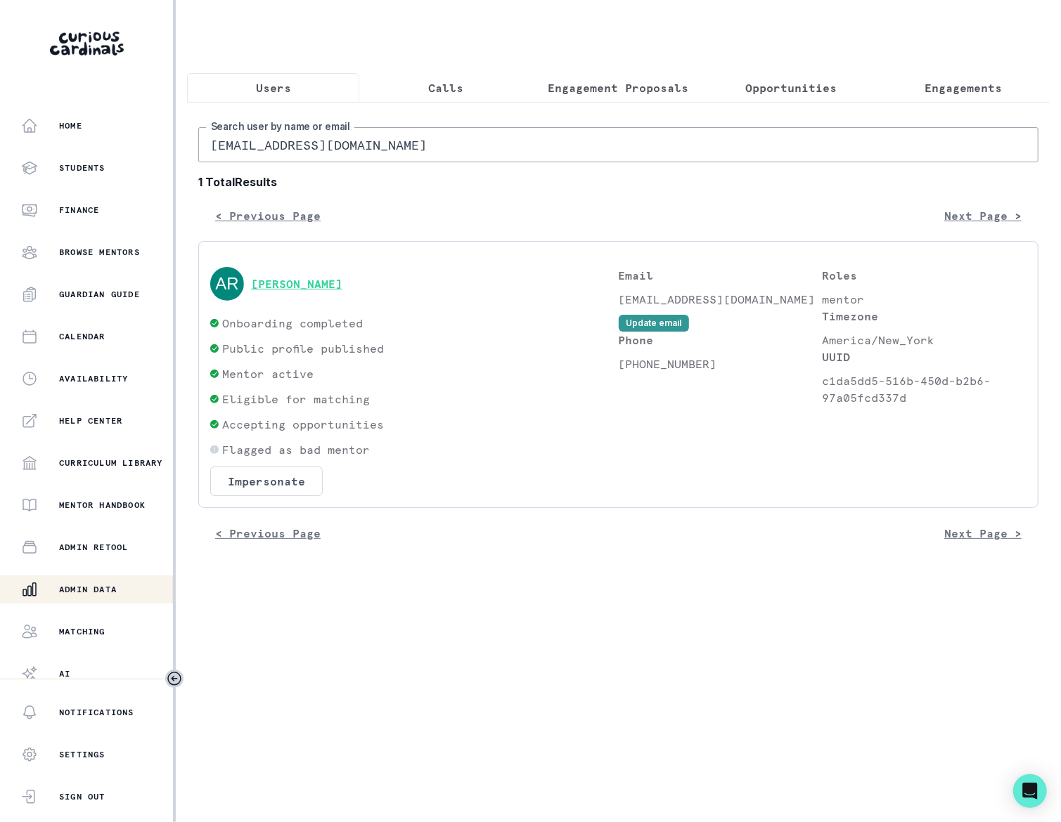 This screenshot has width=1061, height=822. I want to click on p: Opportunities, so click(791, 88).